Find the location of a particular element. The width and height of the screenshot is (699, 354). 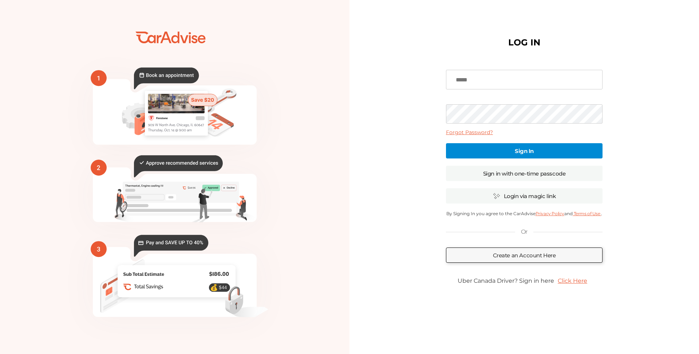

span: Uber Canada Driver? Sign in here is located at coordinates (505, 281).